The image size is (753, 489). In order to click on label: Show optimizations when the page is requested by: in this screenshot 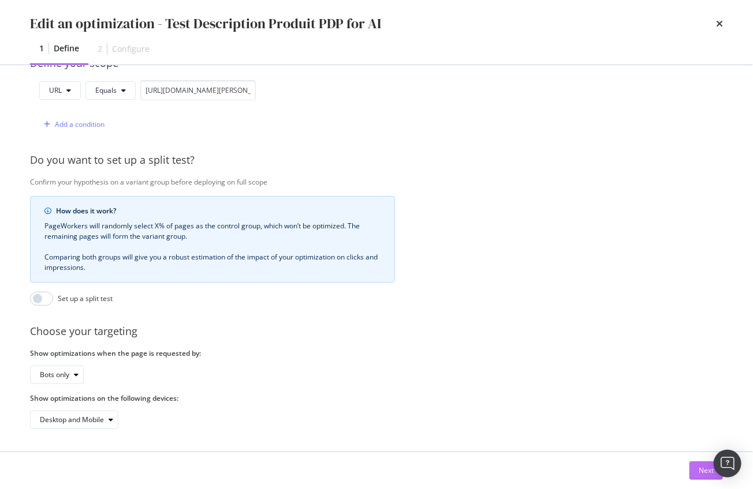, I will do `click(212, 353)`.